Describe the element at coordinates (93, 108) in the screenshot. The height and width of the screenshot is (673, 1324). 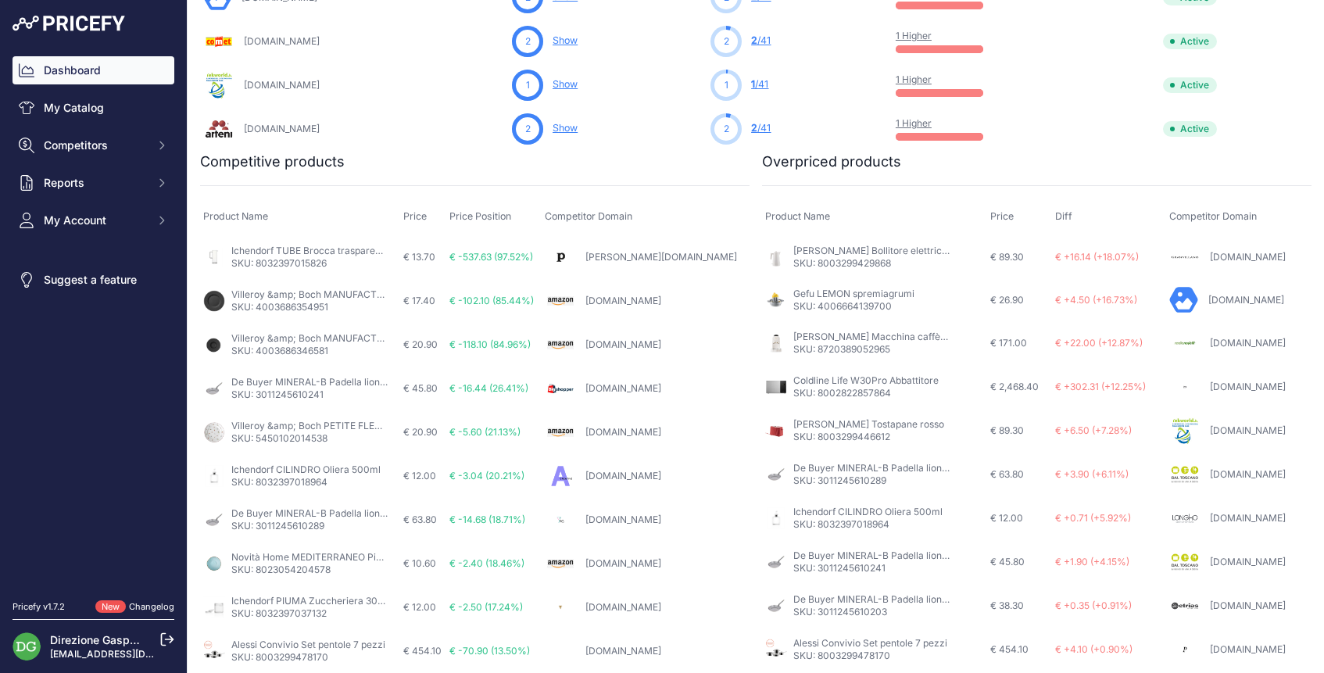
I see `a: My Catalog` at that location.